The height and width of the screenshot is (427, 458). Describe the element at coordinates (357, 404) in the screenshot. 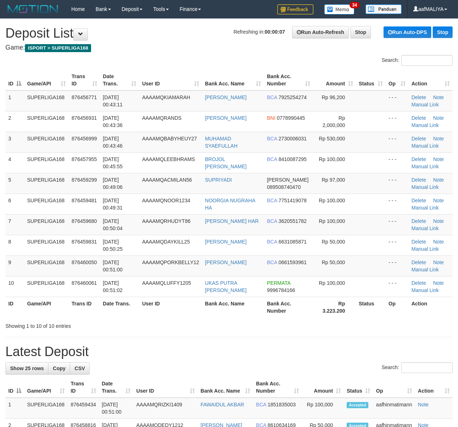

I see `span: Accepted` at that location.